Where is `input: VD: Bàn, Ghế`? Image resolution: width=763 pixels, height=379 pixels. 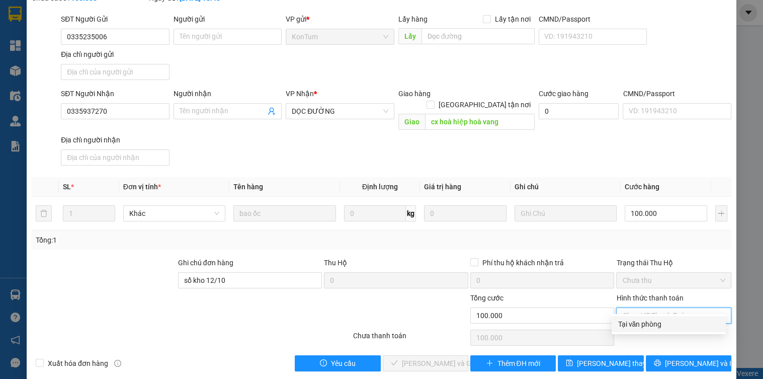
input: VD: Bàn, Ghế is located at coordinates (284, 213).